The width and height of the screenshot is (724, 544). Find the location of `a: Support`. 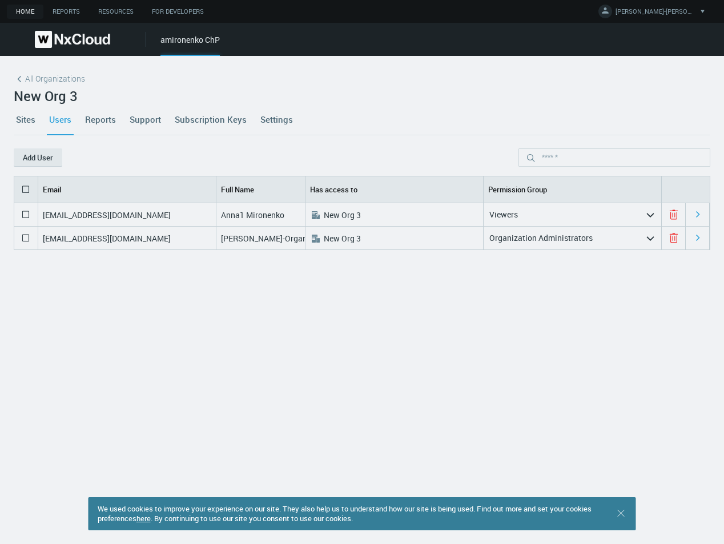

a: Support is located at coordinates (145, 119).